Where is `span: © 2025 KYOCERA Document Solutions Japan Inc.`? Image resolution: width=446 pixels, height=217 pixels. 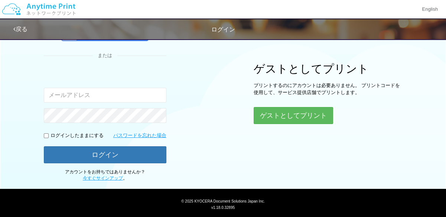
span: © 2025 KYOCERA Document Solutions Japan Inc. is located at coordinates (223, 201).